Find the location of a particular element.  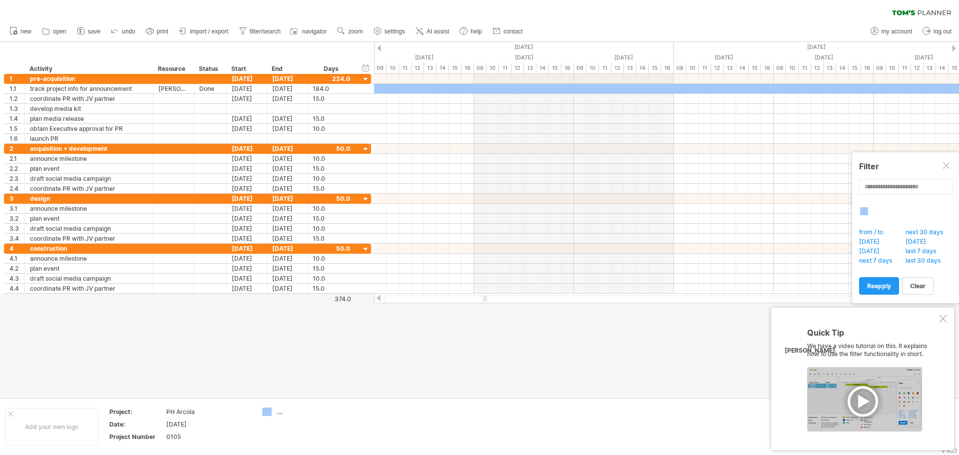

div: Status is located at coordinates (210, 69).